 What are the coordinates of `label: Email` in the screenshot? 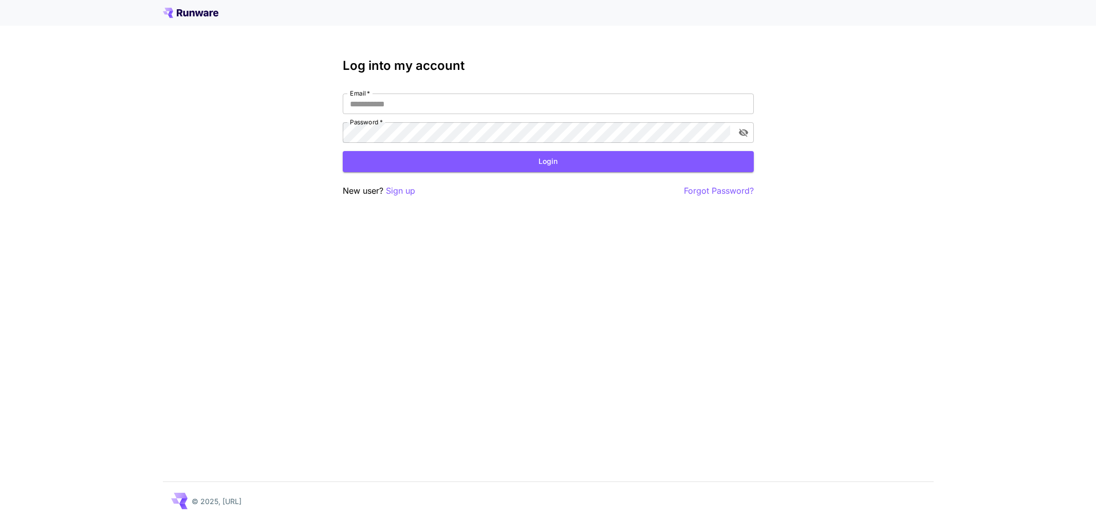 It's located at (360, 93).